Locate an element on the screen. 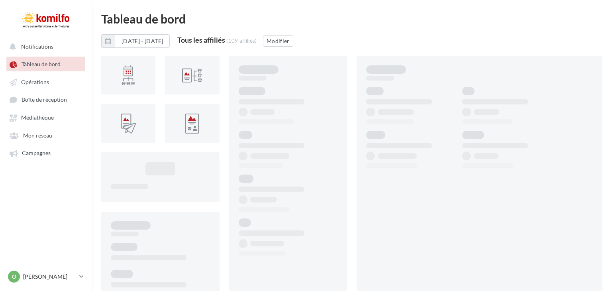  span: Opérations is located at coordinates (35, 82).